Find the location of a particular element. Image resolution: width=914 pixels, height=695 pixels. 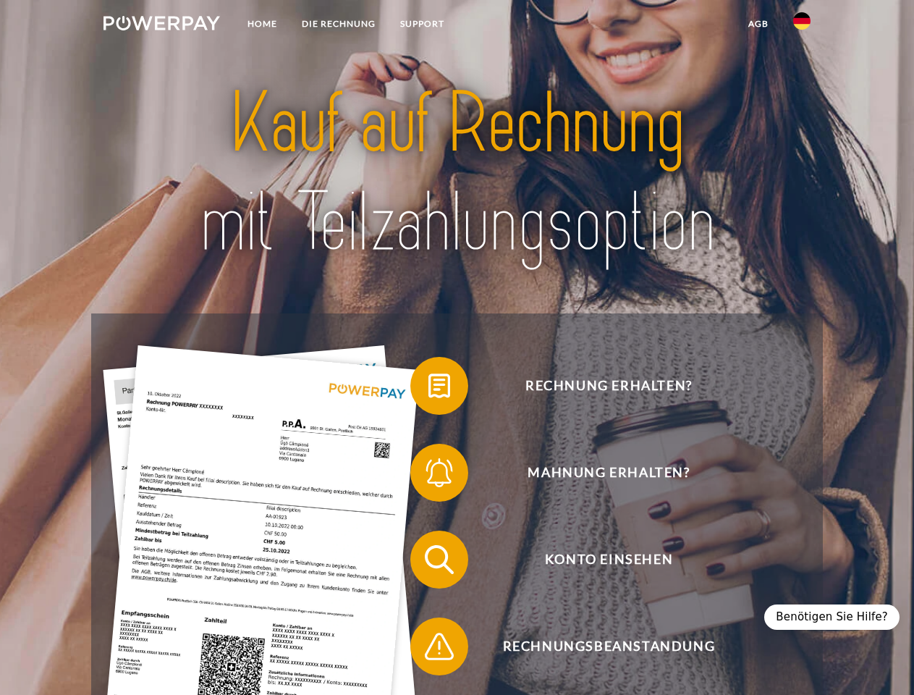

button: Rechnung erhalten? is located at coordinates (598, 386).